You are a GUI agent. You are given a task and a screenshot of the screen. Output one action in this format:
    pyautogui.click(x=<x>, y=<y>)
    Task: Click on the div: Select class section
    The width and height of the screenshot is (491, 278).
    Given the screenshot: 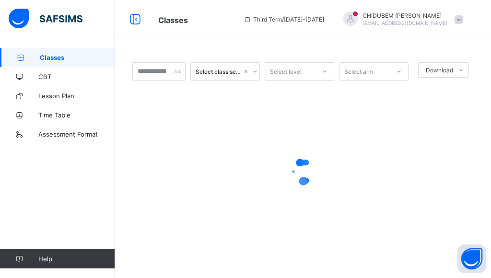 What is the action you would take?
    pyautogui.click(x=219, y=72)
    